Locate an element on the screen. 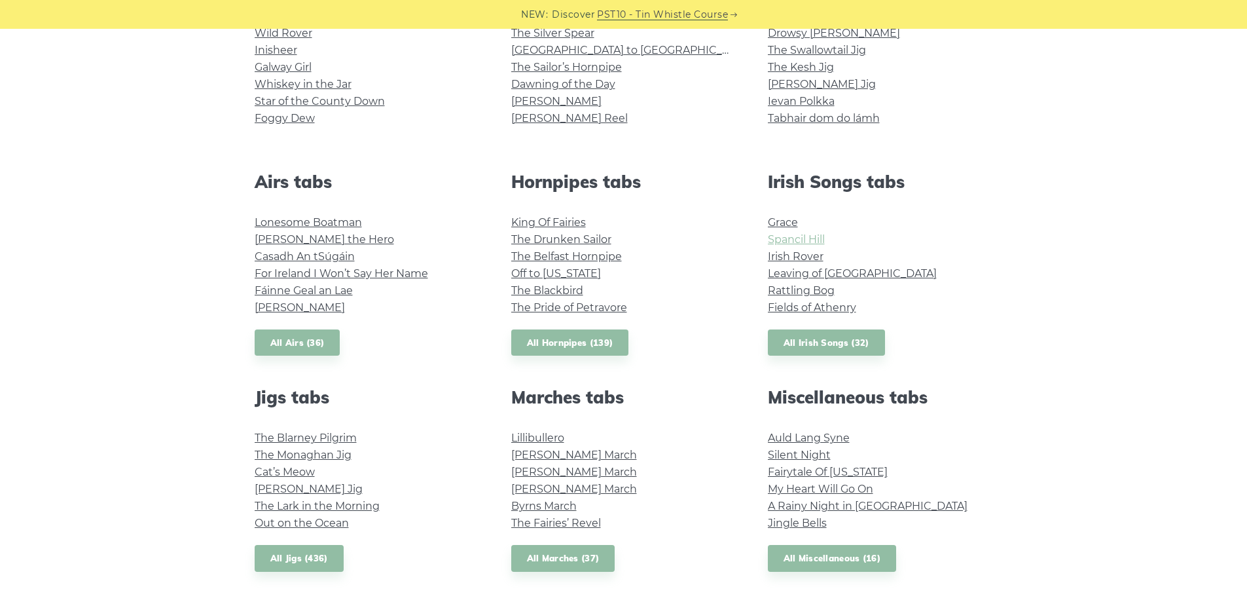 This screenshot has width=1247, height=602. a: The Lark in the Morning is located at coordinates (317, 506).